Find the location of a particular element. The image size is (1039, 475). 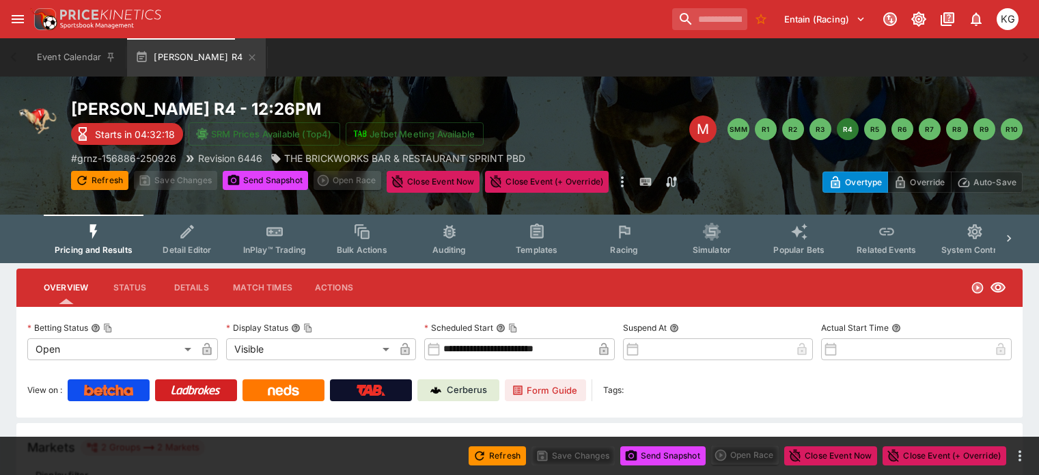

span: Simulator is located at coordinates (712, 249).